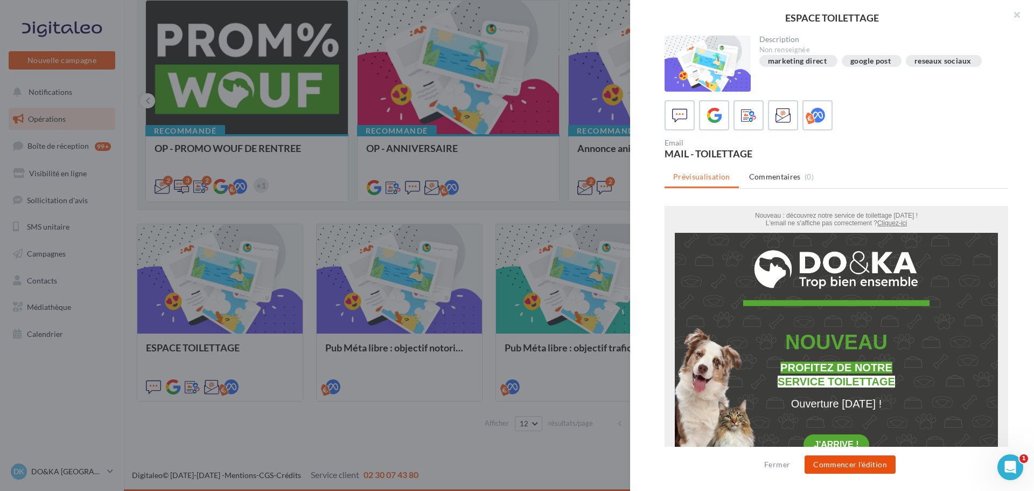 The width and height of the screenshot is (1034, 491). I want to click on div: Description, so click(880, 39).